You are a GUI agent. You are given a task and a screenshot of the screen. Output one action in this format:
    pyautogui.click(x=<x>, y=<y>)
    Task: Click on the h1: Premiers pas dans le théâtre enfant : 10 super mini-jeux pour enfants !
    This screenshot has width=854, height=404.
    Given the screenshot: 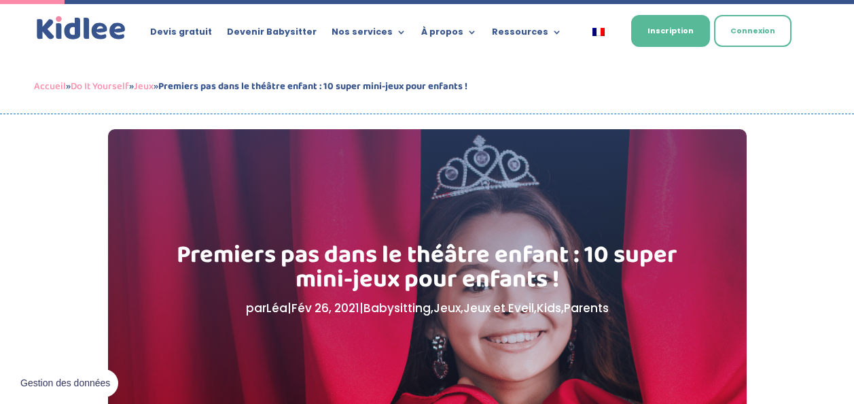 What is the action you would take?
    pyautogui.click(x=427, y=270)
    